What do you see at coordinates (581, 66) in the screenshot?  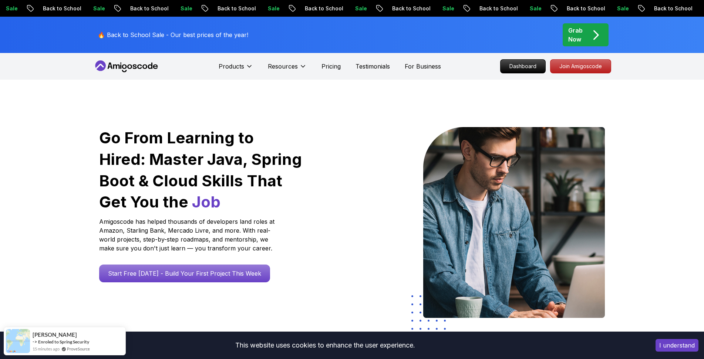 I see `a: Join Amigoscode` at bounding box center [581, 66].